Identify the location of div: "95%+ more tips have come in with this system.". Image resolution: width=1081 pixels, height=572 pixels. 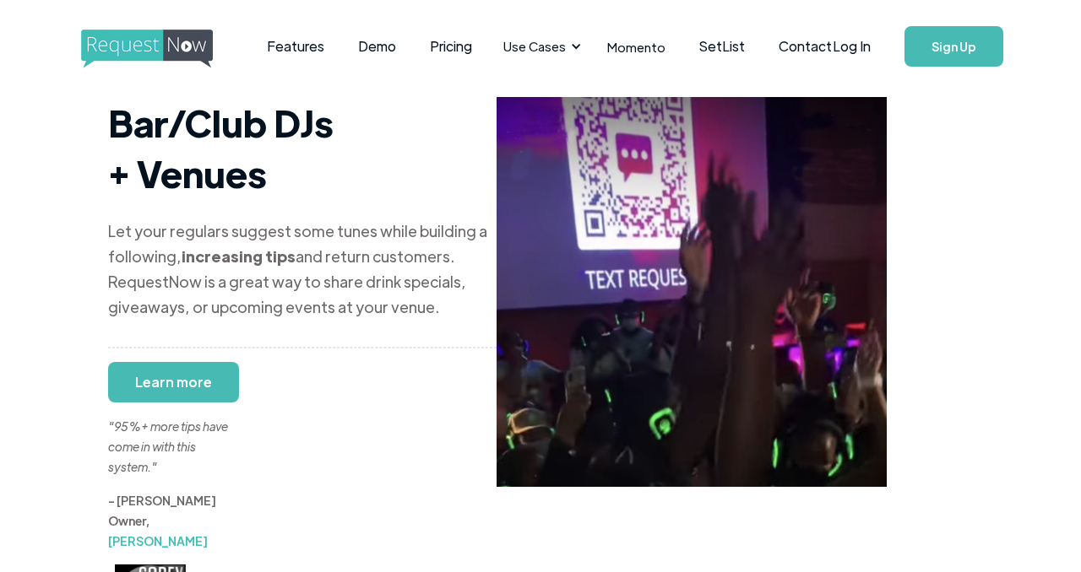
(171, 426).